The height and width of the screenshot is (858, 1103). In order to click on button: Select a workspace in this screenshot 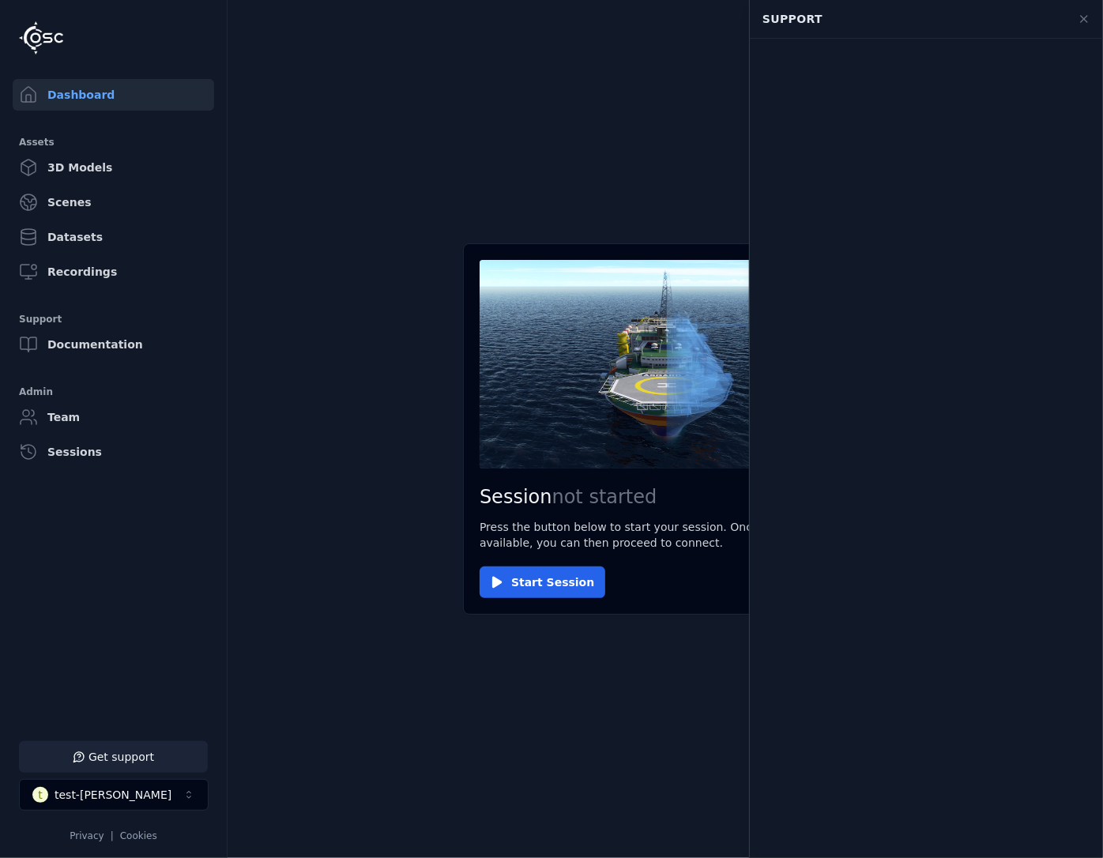, I will do `click(114, 795)`.